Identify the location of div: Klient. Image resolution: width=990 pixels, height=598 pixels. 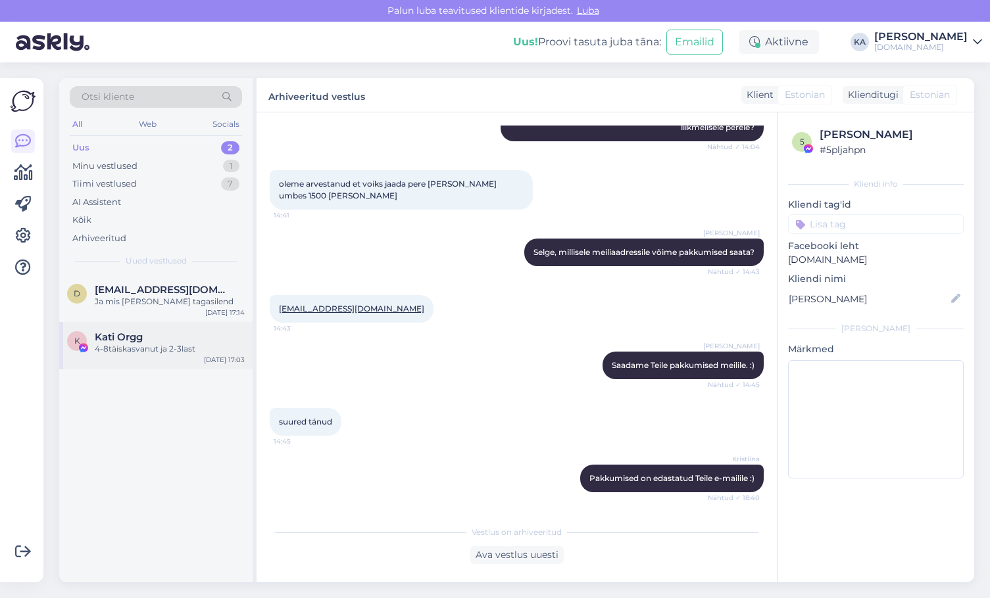
(757, 95).